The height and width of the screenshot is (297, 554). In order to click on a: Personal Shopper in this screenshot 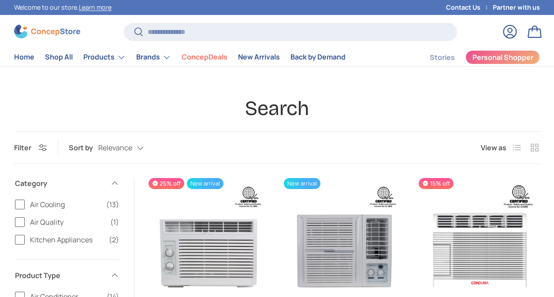, I will do `click(502, 57)`.